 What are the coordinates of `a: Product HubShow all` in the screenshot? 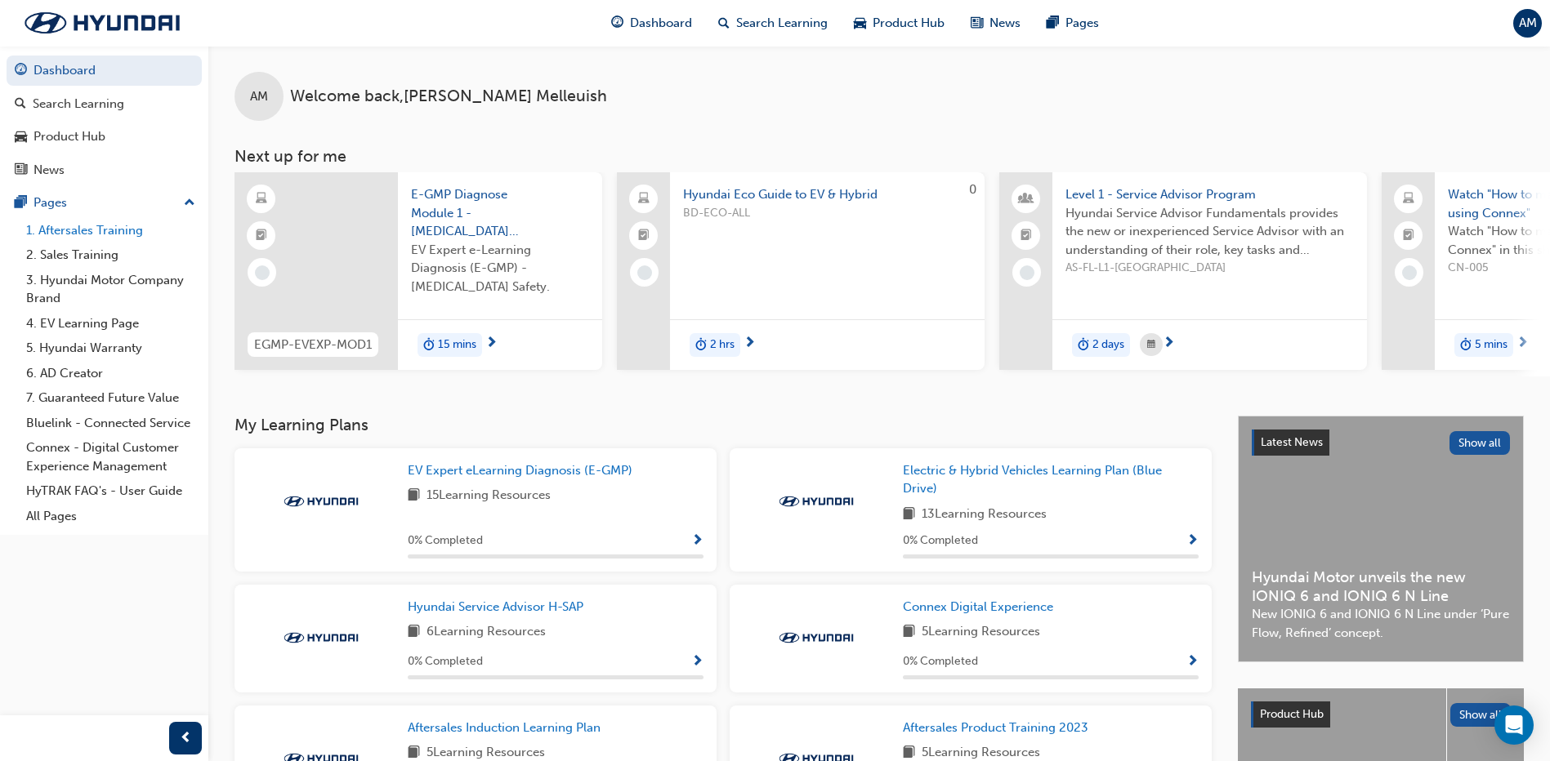 It's located at (1381, 715).